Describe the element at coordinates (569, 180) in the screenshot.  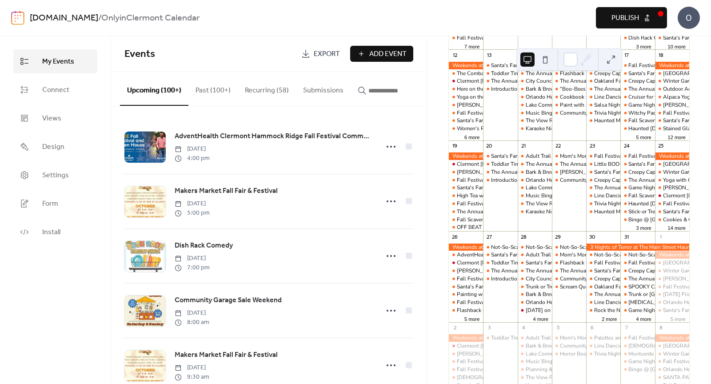
I see `div: Community Running Event` at that location.